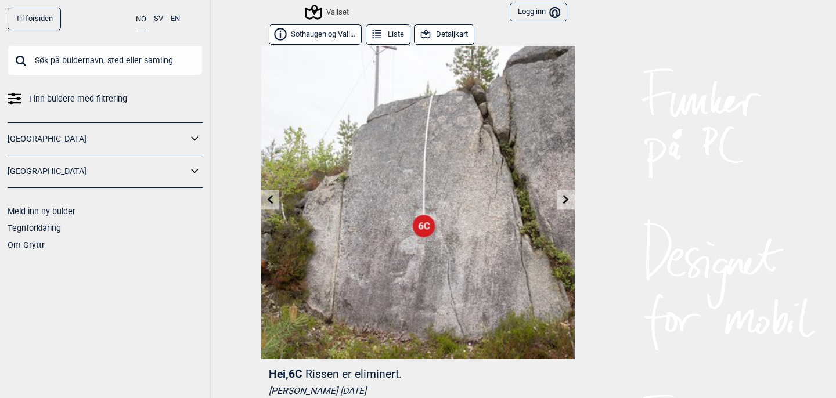  What do you see at coordinates (175, 19) in the screenshot?
I see `button: EN` at bounding box center [175, 19].